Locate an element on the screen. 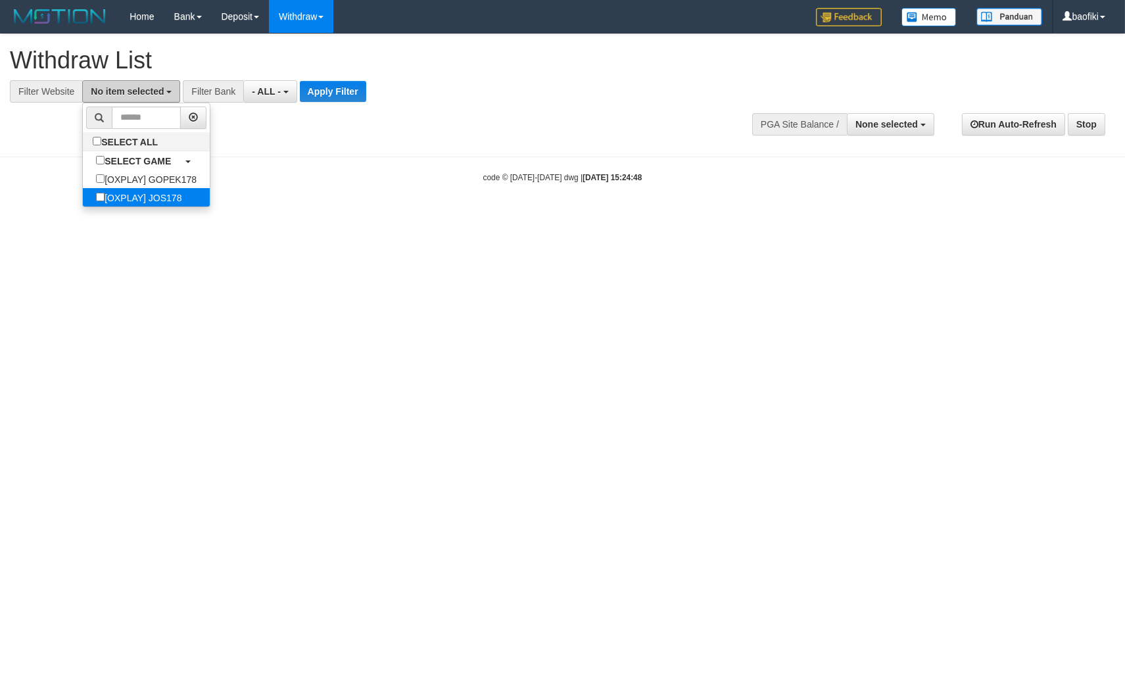 The width and height of the screenshot is (1125, 688). button: None selected is located at coordinates (891, 124).